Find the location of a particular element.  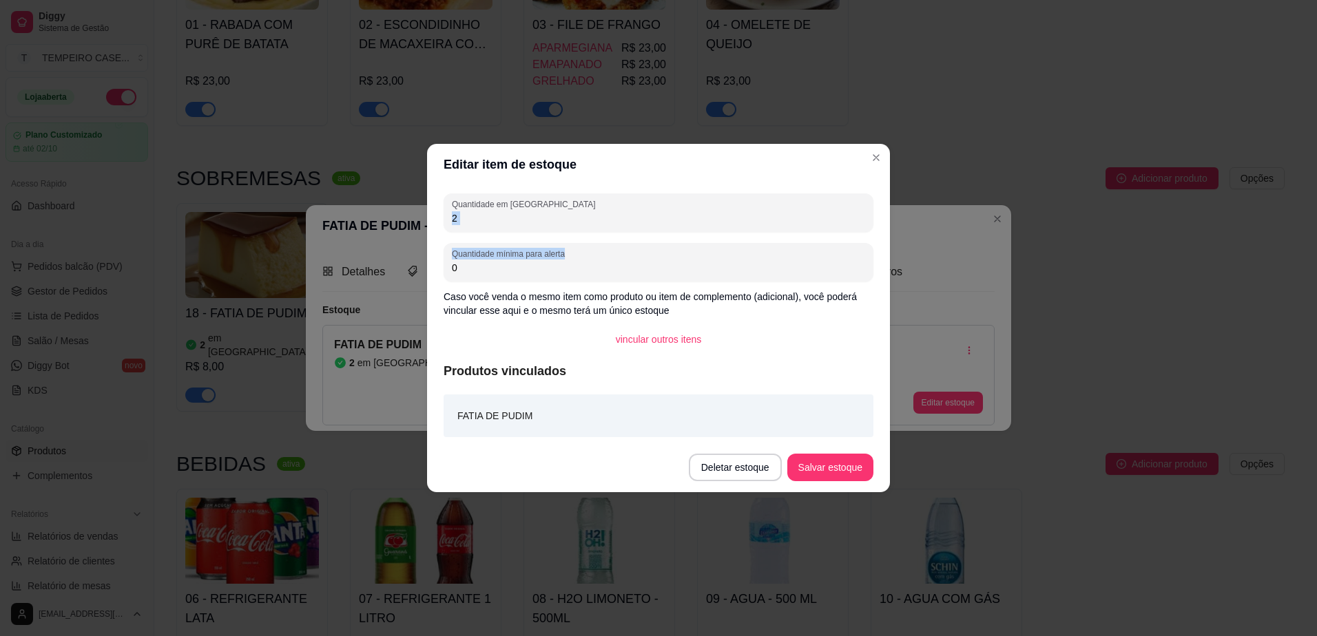

input: Quantidade em estoque is located at coordinates (658, 218).